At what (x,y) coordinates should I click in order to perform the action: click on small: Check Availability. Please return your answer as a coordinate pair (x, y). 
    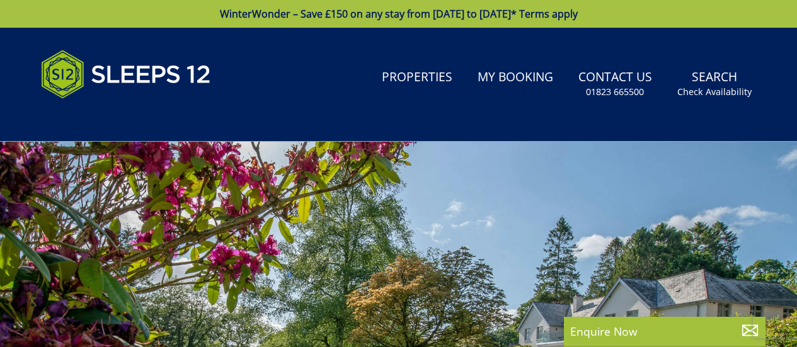
    Looking at the image, I should click on (715, 92).